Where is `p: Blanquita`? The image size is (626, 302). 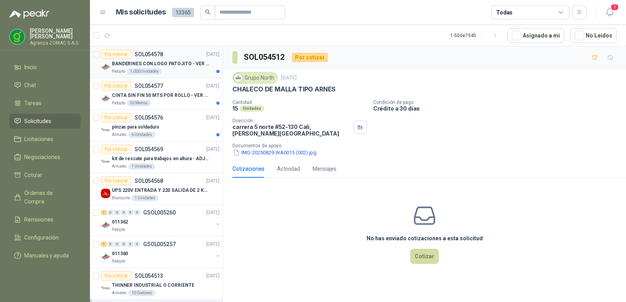
p: Blanquita is located at coordinates (121, 198).